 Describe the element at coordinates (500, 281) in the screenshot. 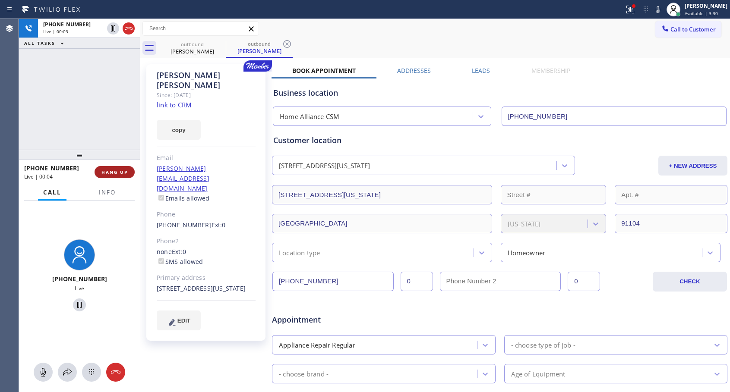

I see `input: Phone Number 2` at that location.